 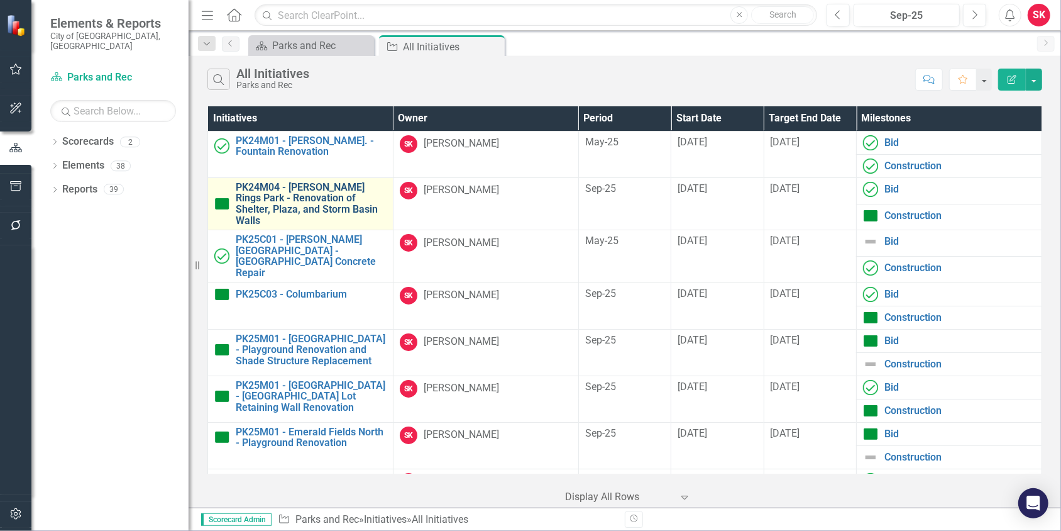 What do you see at coordinates (88, 141) in the screenshot?
I see `a: Scorecards` at bounding box center [88, 141].